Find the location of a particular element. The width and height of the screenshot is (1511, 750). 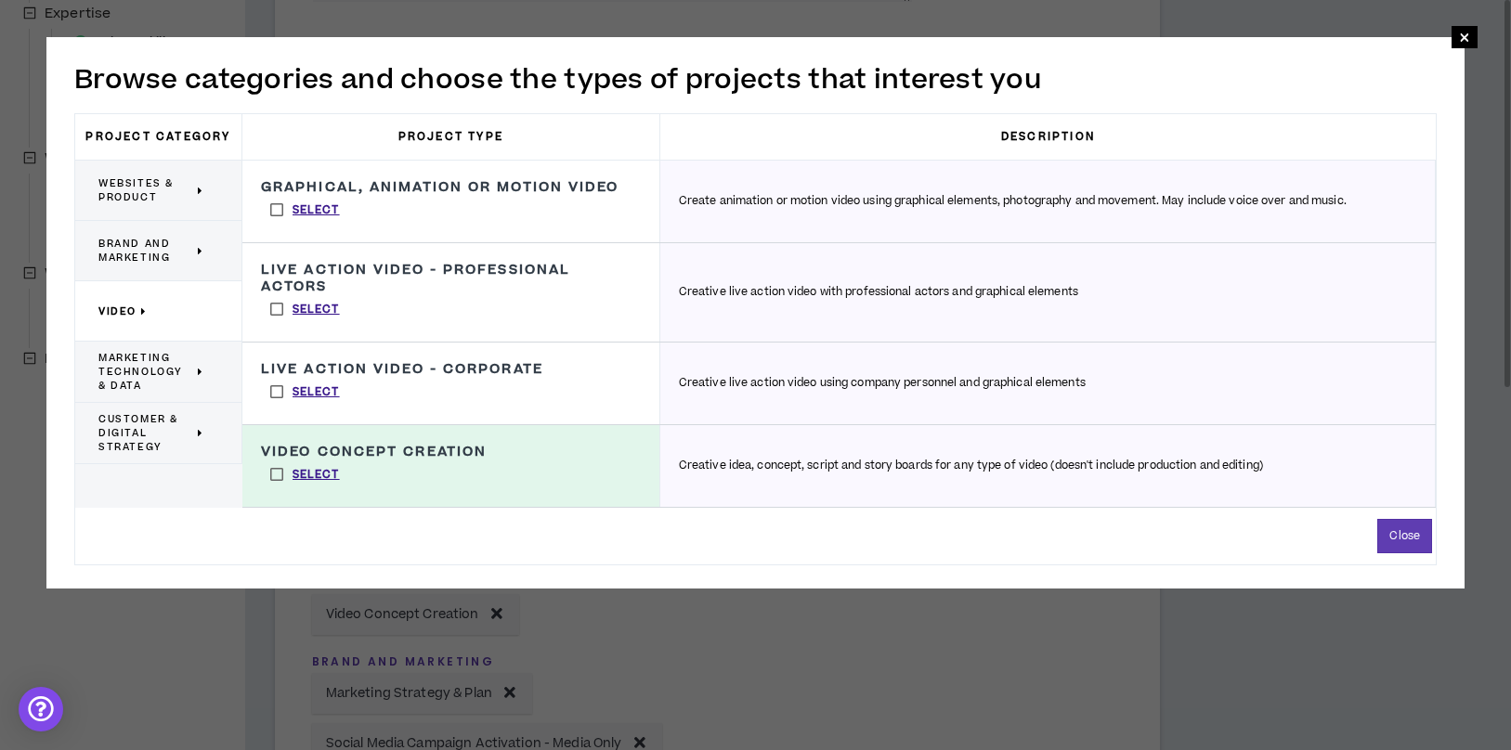

p: Creative live action video with professional actors and graphical elements is located at coordinates (878, 293).